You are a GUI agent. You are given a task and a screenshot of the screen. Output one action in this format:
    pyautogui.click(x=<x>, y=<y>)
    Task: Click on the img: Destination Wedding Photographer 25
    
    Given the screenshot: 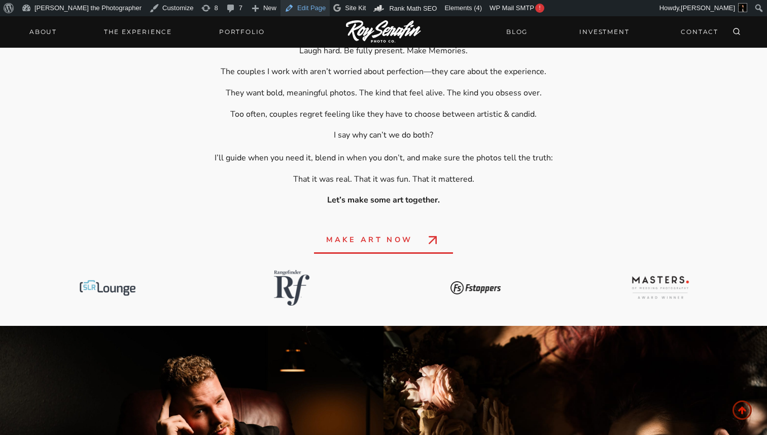 What is the action you would take?
    pyautogui.click(x=660, y=287)
    